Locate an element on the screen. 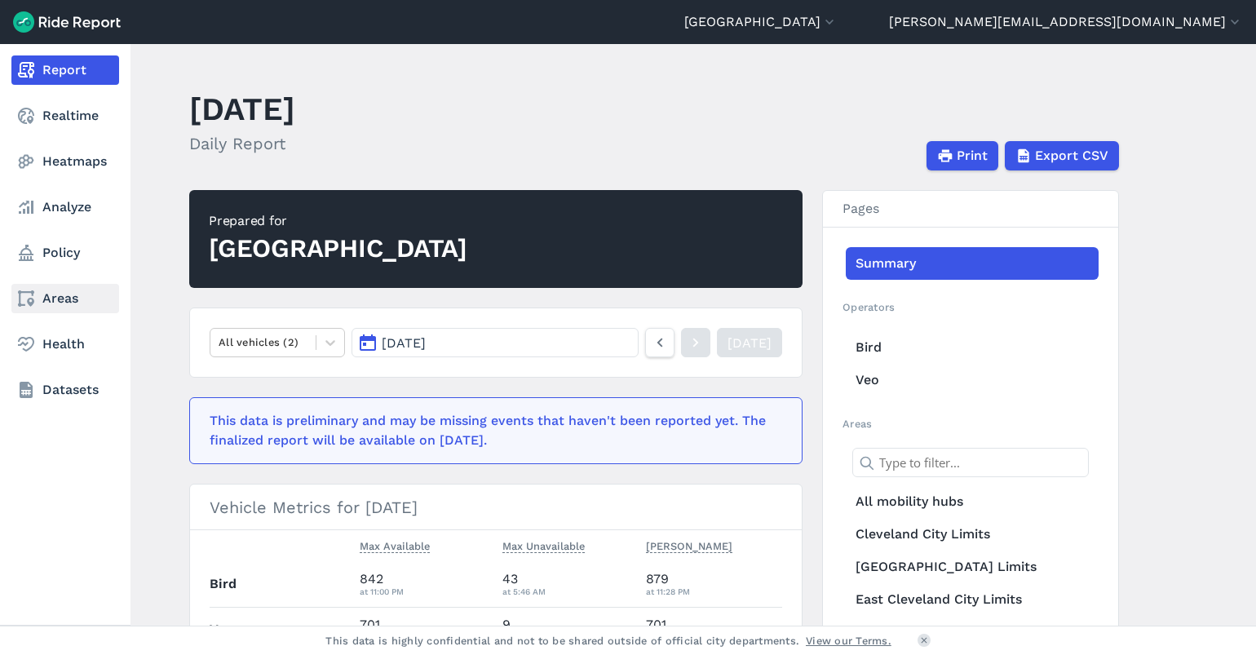 This screenshot has width=1256, height=655. div: This data is preliminary and may be missing events that haven't been reported yet. The finalized ... is located at coordinates (491, 431).